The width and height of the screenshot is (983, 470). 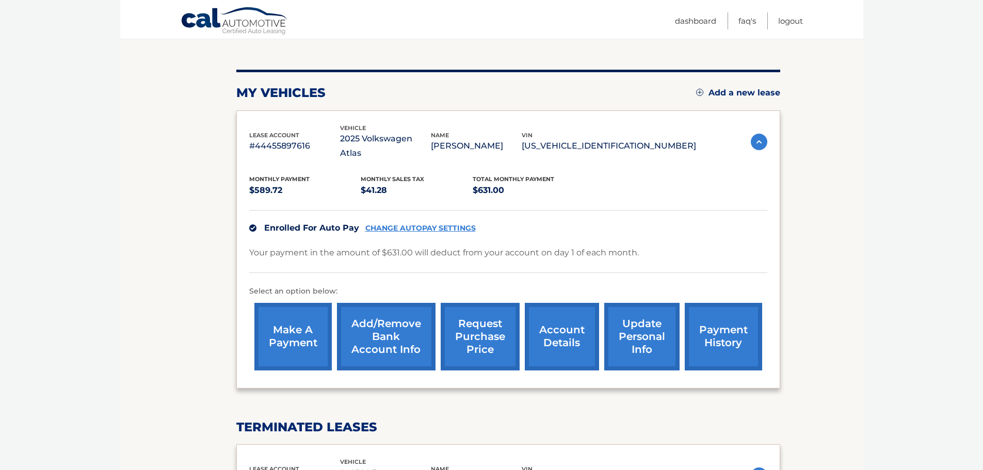 I want to click on p: $41.28, so click(x=417, y=190).